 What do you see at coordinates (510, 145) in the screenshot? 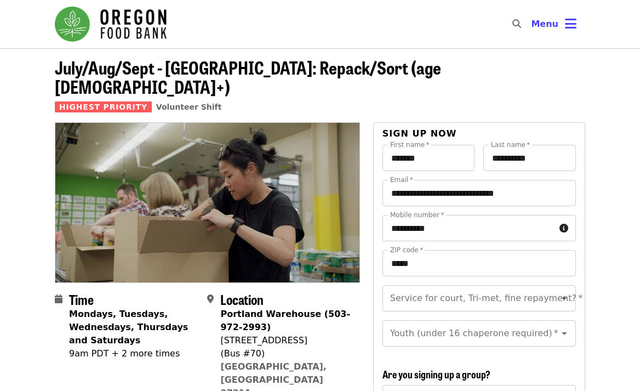
I see `label: Last name` at bounding box center [510, 145].